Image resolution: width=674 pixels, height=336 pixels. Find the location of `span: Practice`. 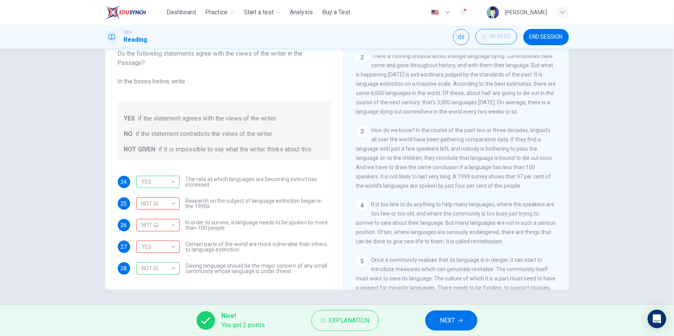

span: Practice is located at coordinates (216, 12).